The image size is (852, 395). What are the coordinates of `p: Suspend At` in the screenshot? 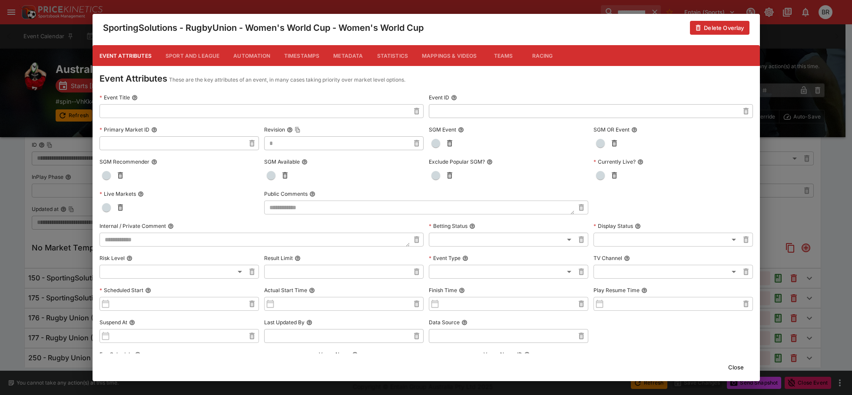 It's located at (113, 322).